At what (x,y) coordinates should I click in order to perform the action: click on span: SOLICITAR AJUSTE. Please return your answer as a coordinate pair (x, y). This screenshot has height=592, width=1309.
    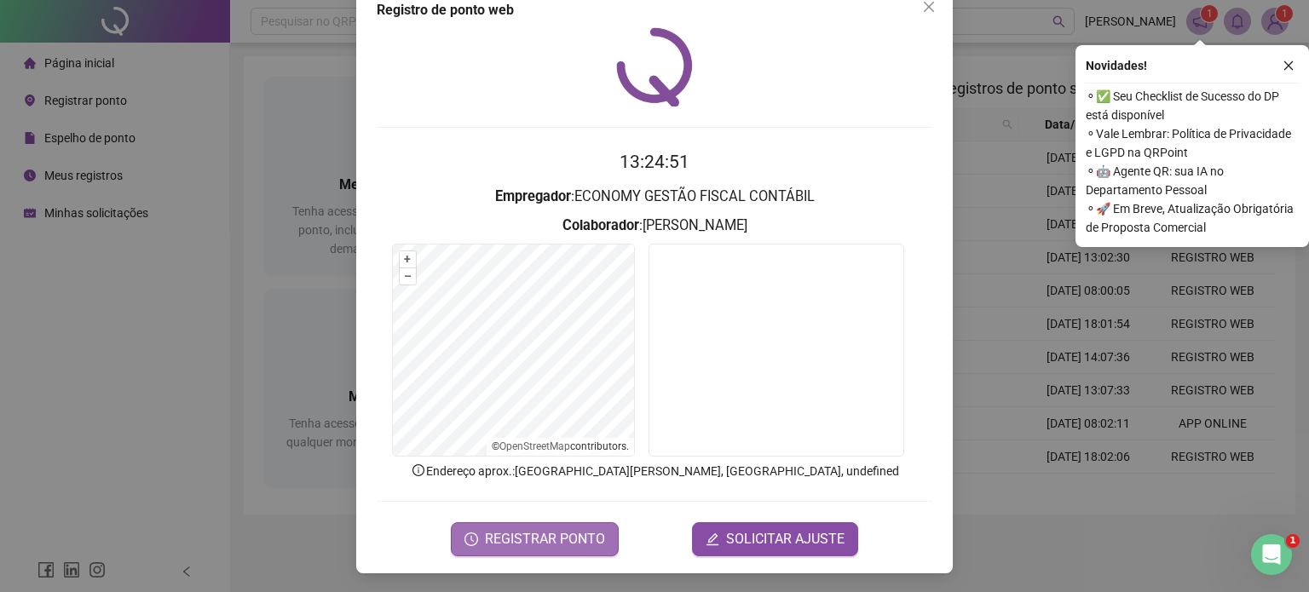
    Looking at the image, I should click on (785, 539).